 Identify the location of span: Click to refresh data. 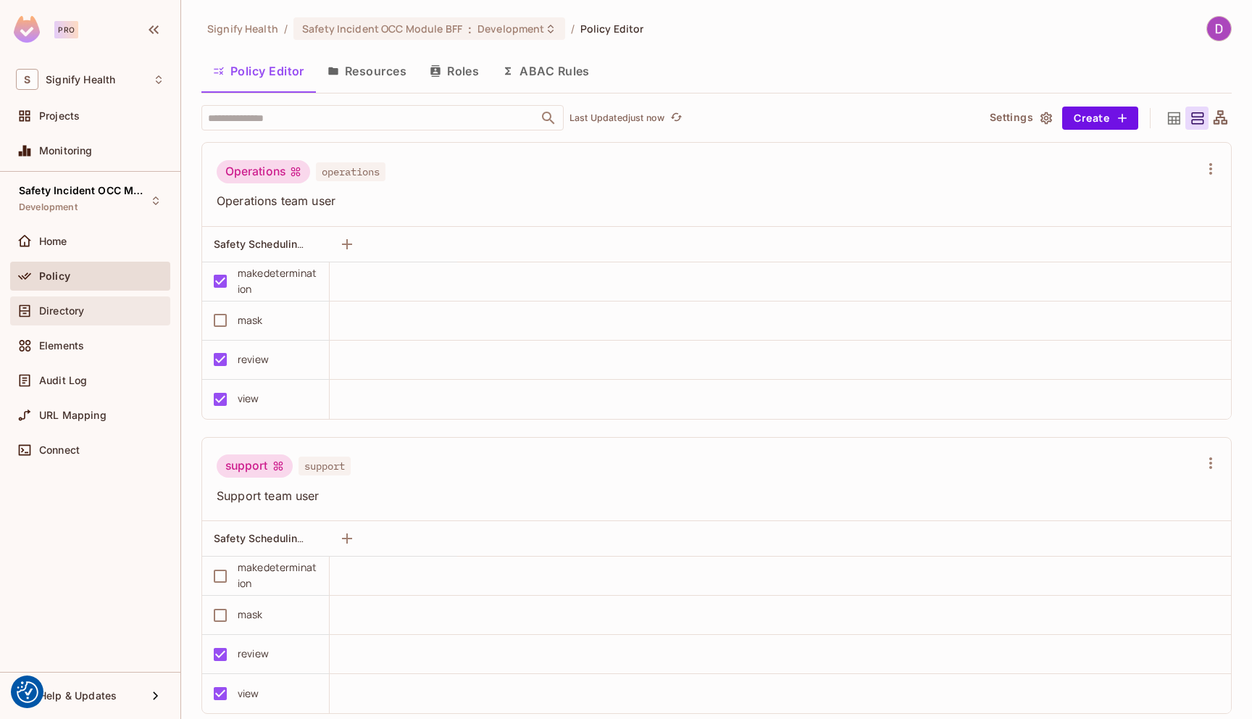
(675, 118).